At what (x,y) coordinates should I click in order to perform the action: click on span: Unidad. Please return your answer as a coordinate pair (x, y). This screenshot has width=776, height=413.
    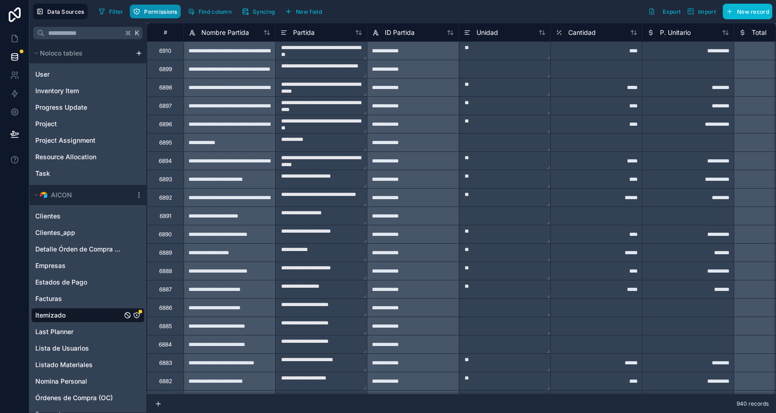
    Looking at the image, I should click on (487, 33).